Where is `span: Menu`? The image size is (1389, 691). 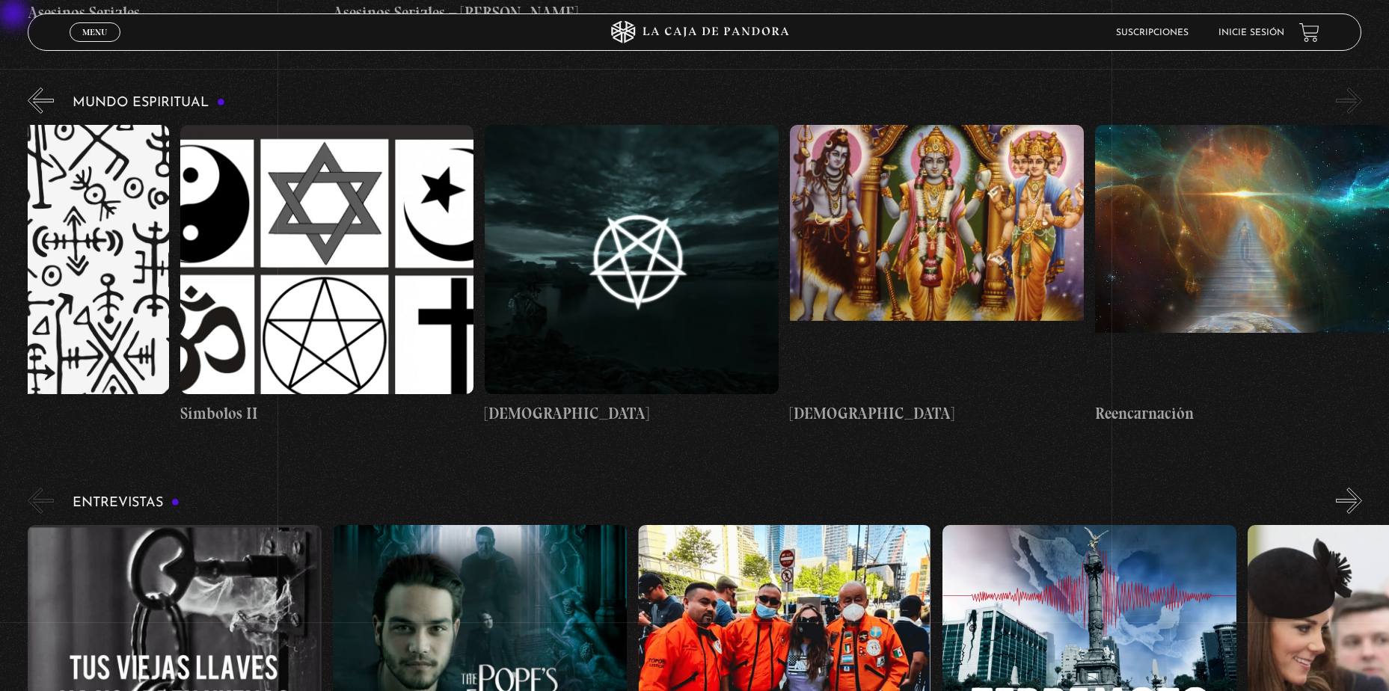 span: Menu is located at coordinates (94, 32).